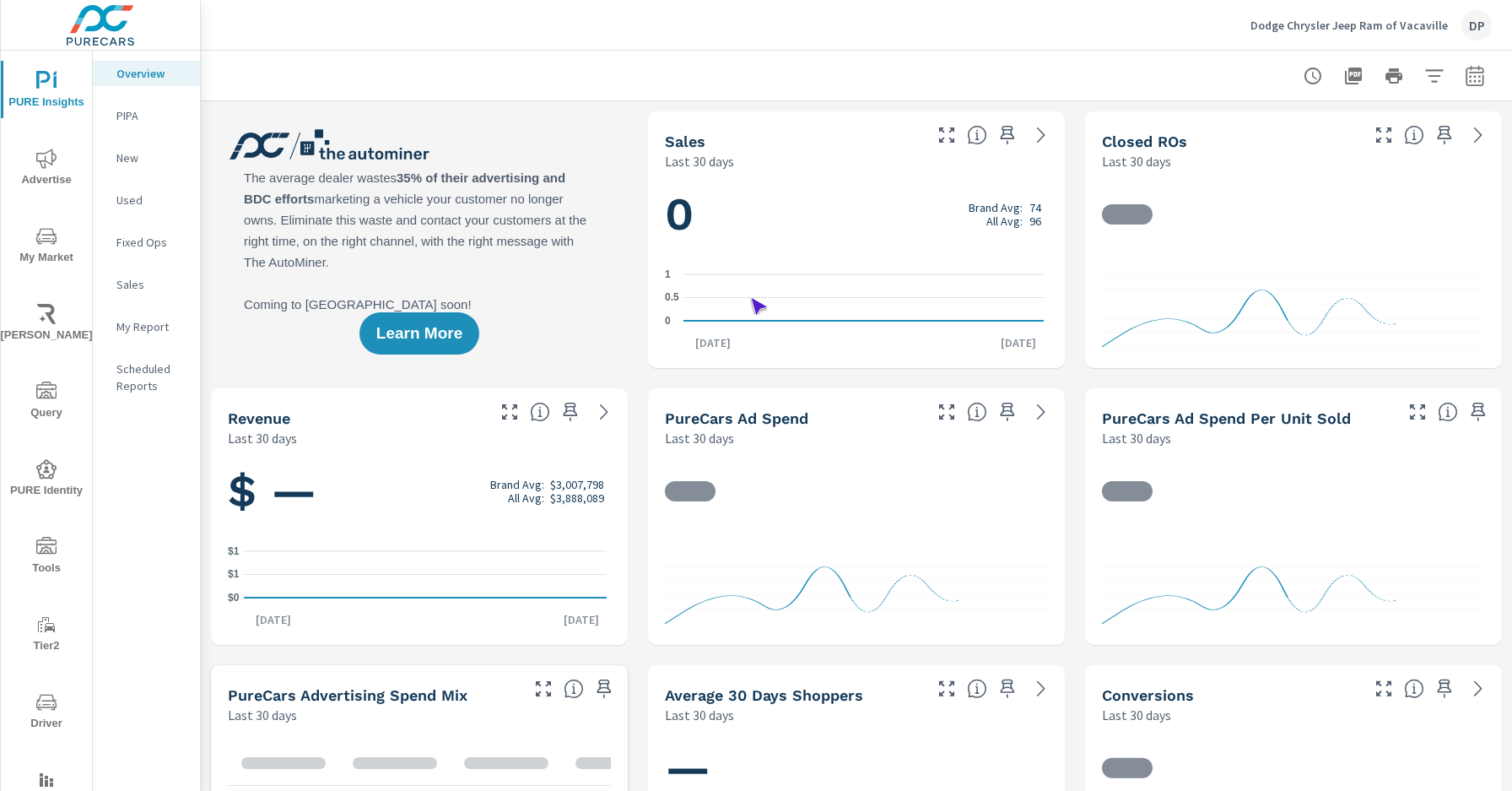 The height and width of the screenshot is (791, 1512). Describe the element at coordinates (1226, 417) in the screenshot. I see `h5: PureCars Ad Spend Per Unit Sold` at that location.